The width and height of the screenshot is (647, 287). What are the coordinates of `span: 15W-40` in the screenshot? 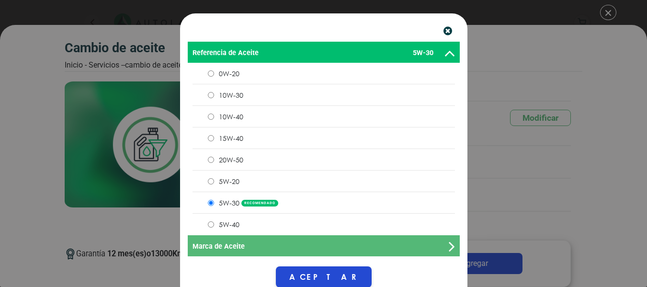 It's located at (231, 138).